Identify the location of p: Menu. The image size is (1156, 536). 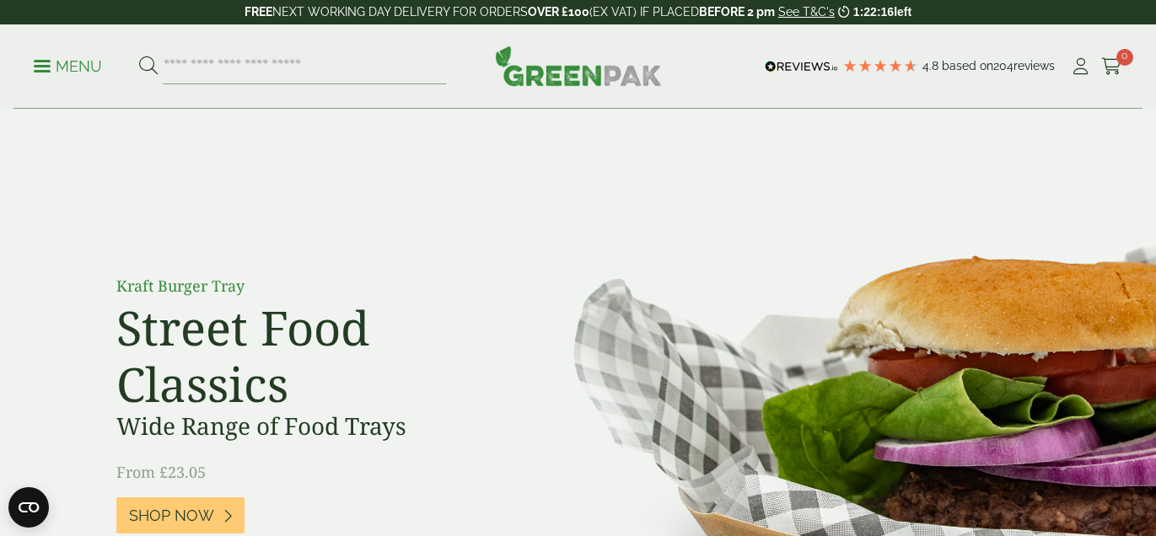
(67, 67).